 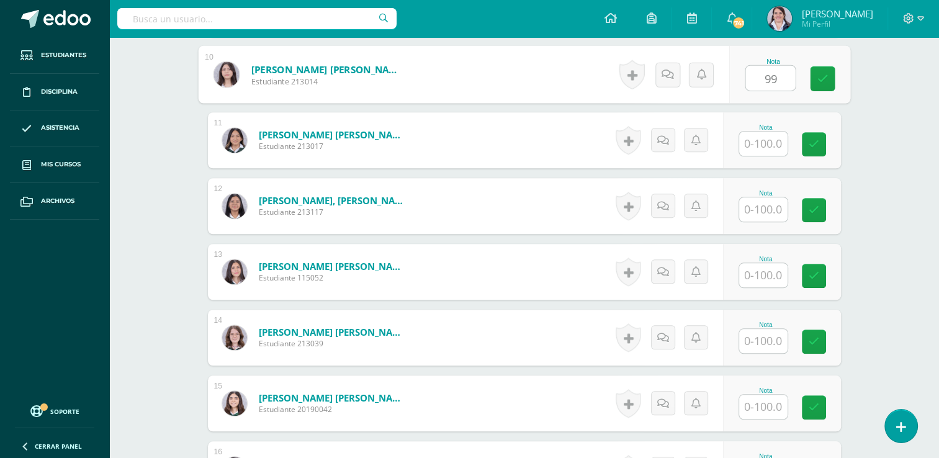 I want to click on span: Estudiante 213014, so click(x=327, y=81).